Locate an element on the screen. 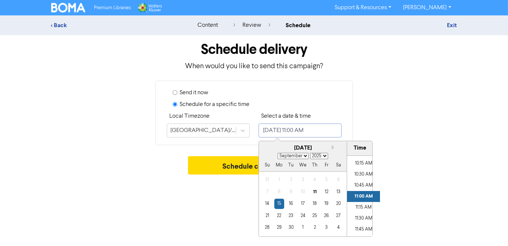 This screenshot has height=246, width=508. div: day-31 is located at coordinates (267, 179).